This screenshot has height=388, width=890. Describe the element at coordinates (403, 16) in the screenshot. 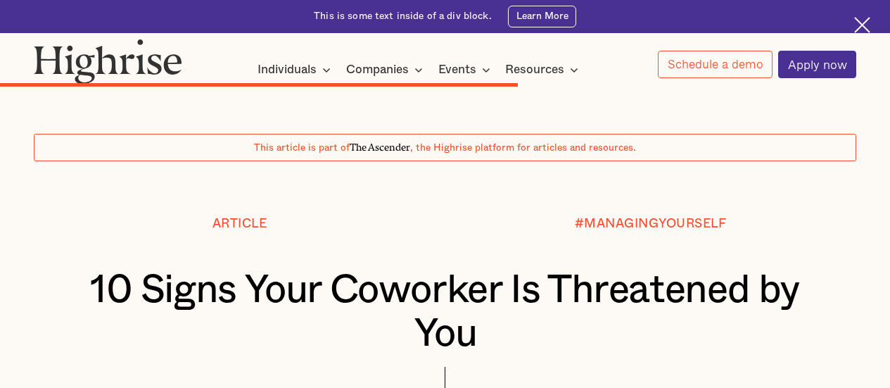

I see `div: This is some text inside of a div block.` at that location.